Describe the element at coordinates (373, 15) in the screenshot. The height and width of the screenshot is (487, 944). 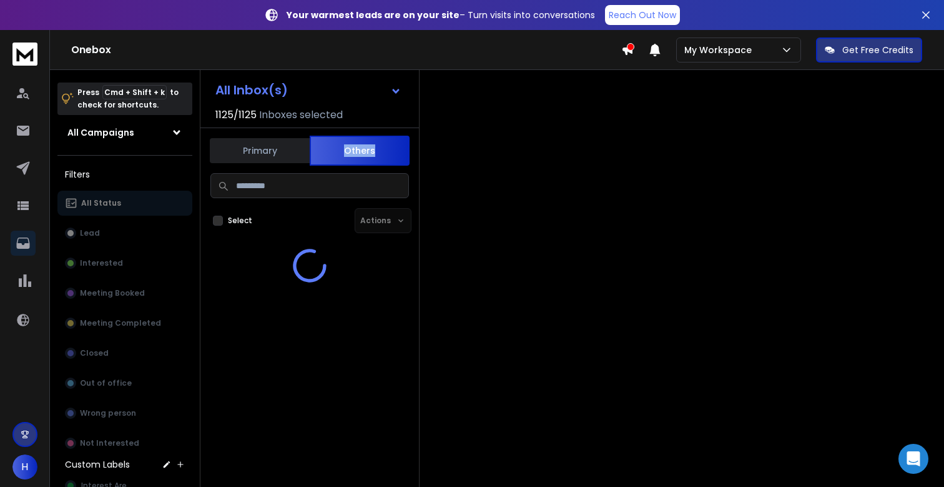
I see `strong: Your warmest leads are on your site` at that location.